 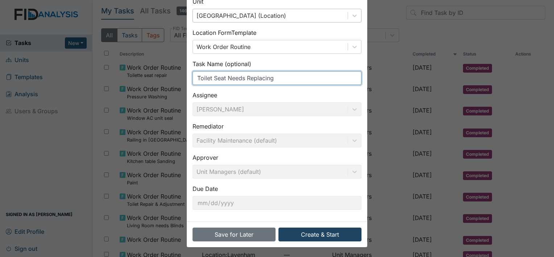 I want to click on label: Location Form Template, so click(x=225, y=33).